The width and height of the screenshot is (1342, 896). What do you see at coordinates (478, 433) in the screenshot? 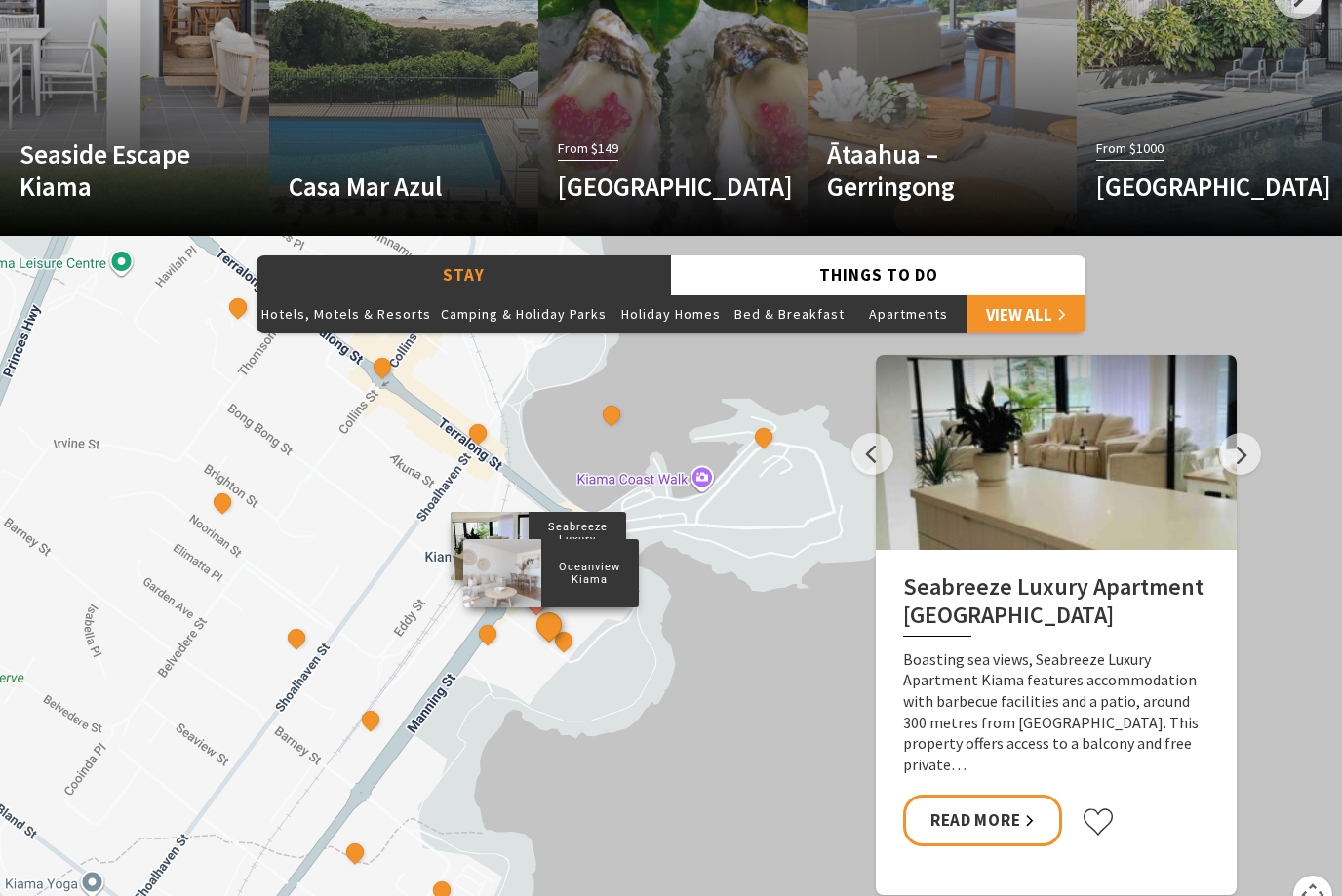
I see `button: See detail about The KG Residence` at bounding box center [478, 433].